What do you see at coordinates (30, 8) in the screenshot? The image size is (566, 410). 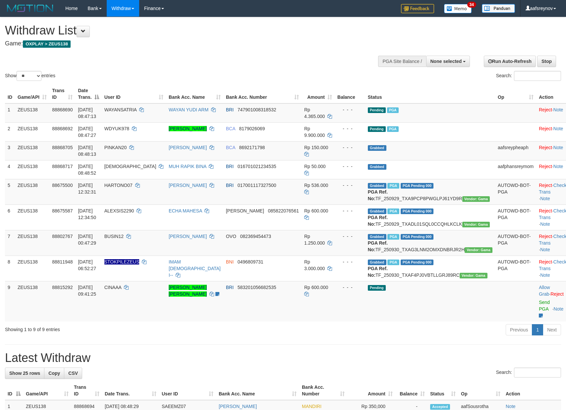 I see `img: MOTION_logo.png` at bounding box center [30, 8].